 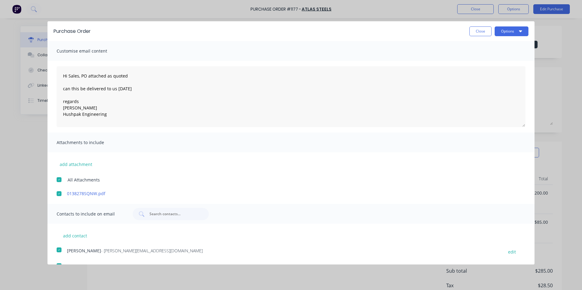 What do you see at coordinates (72, 31) in the screenshot?
I see `div: Purchase Order` at bounding box center [72, 31].